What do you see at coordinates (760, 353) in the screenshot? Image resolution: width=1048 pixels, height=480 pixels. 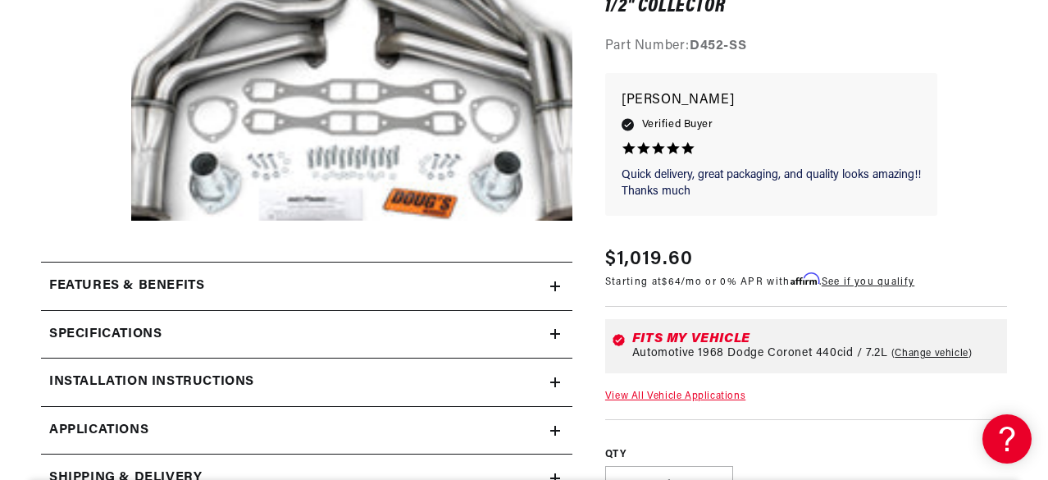 I see `span: Automotive 1968 Dodge Coronet 440cid / 7.2L` at bounding box center [760, 353].